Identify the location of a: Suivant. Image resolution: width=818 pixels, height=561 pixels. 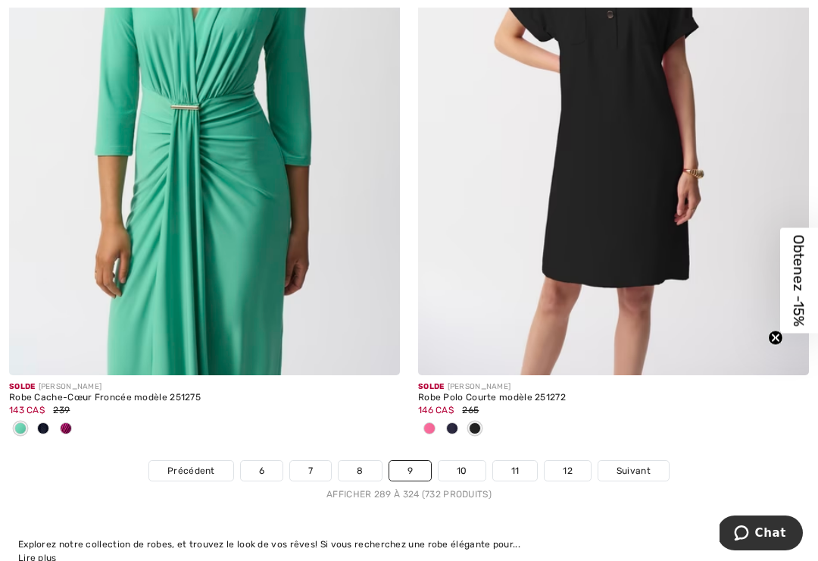
(634, 471).